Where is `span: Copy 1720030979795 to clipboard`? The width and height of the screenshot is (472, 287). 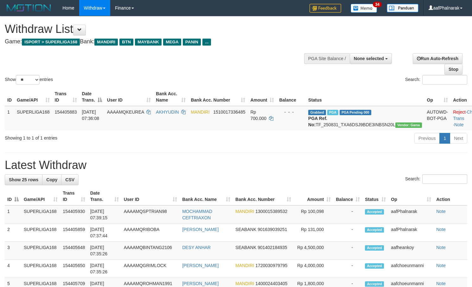
span: Copy 1720030979795 to clipboard is located at coordinates (271, 266).